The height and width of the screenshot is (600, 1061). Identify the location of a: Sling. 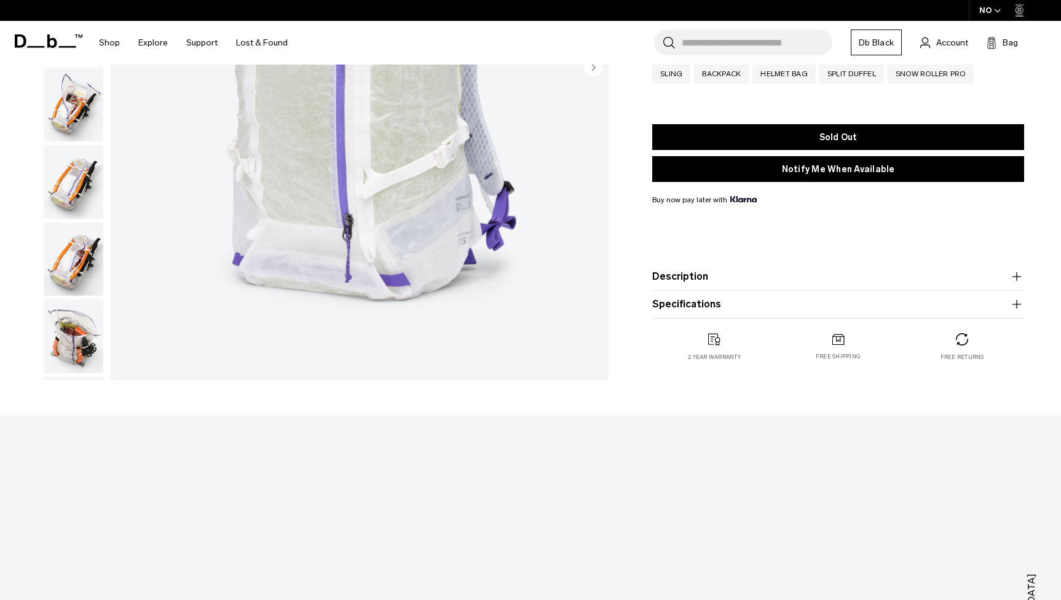
(671, 74).